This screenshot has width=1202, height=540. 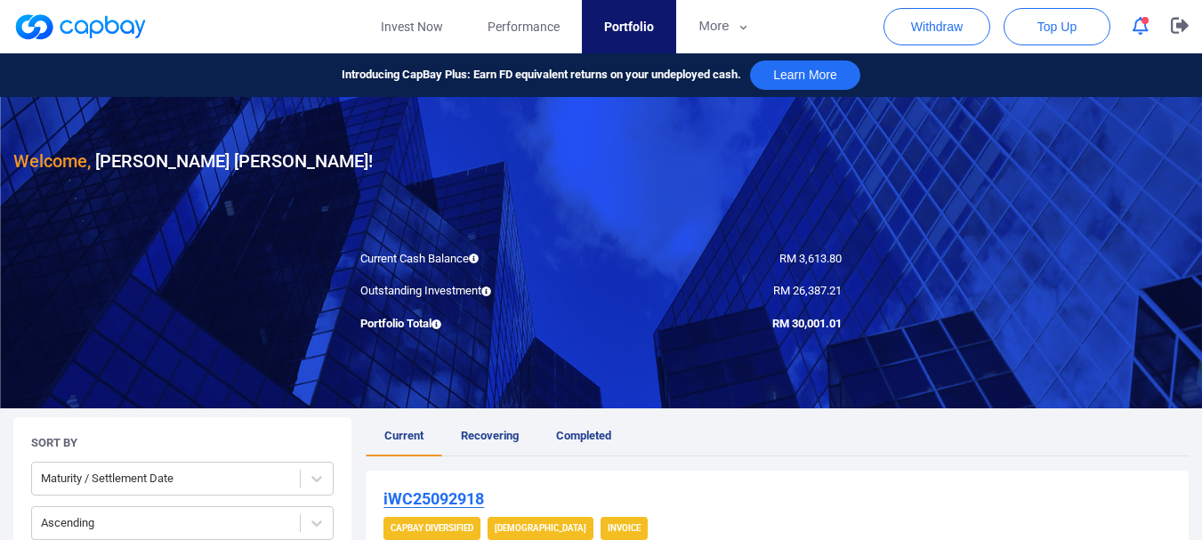 I want to click on span: RM 3,613.80, so click(x=811, y=258).